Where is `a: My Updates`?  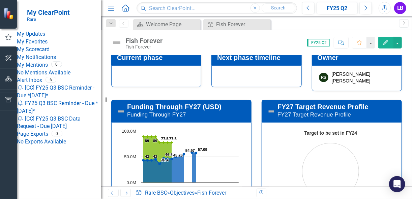
a: My Updates is located at coordinates (59, 34).